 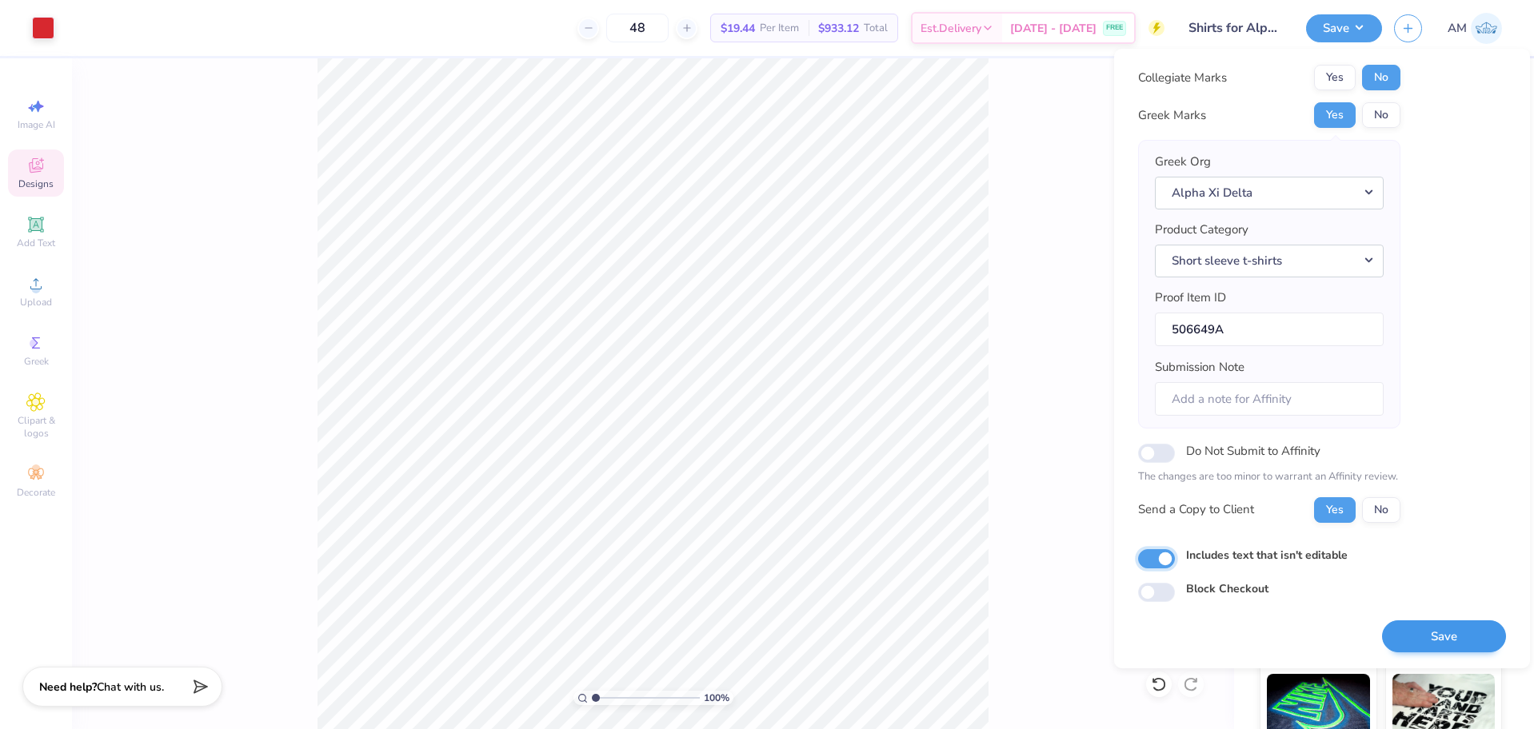 What do you see at coordinates (779, 28) in the screenshot?
I see `span: Per Item` at bounding box center [779, 28].